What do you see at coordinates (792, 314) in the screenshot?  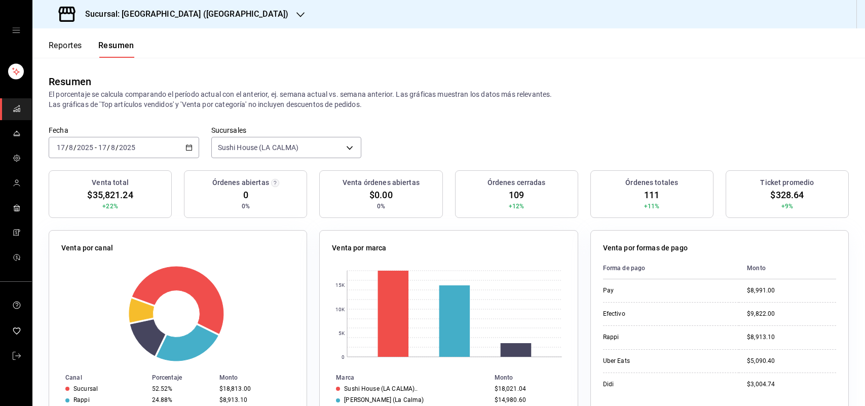 I see `div: $9,822.00` at bounding box center [792, 314].